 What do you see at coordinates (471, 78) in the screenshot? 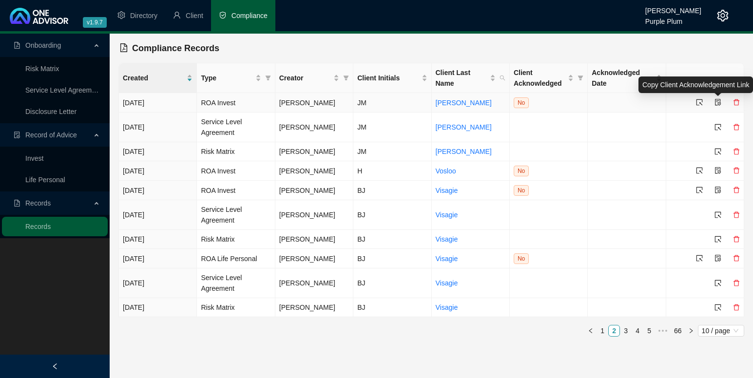
I see `th: Client Last Name` at bounding box center [471, 78].